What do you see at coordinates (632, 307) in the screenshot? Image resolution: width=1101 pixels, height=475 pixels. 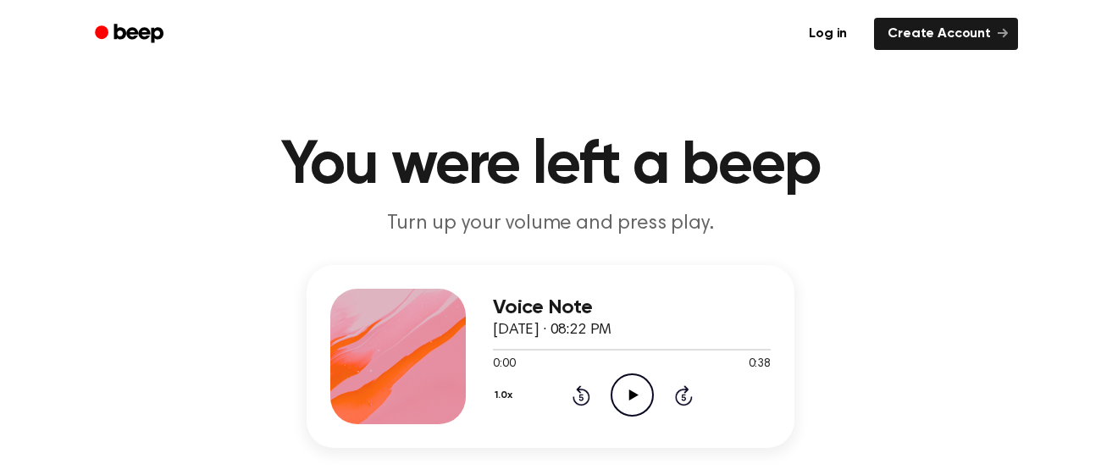 I see `h3: Voice Note` at bounding box center [632, 307].